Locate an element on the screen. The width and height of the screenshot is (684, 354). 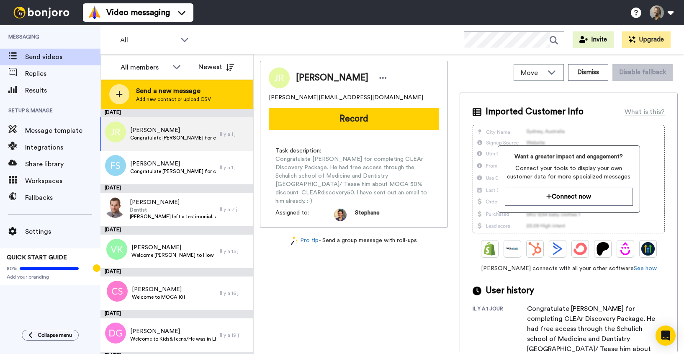
span: Replies is located at coordinates (63, 74).